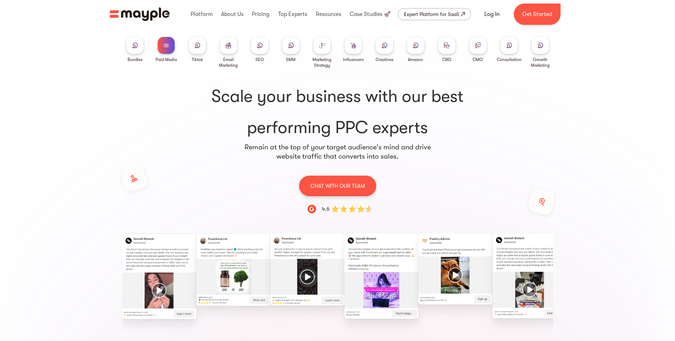  I want to click on a: Tiktok, so click(197, 50).